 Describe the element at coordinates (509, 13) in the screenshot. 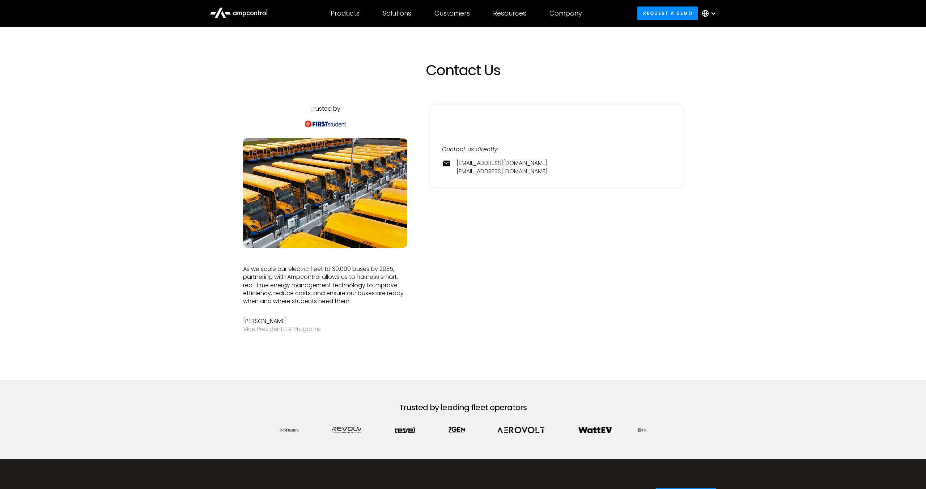

I see `div: Resources` at that location.